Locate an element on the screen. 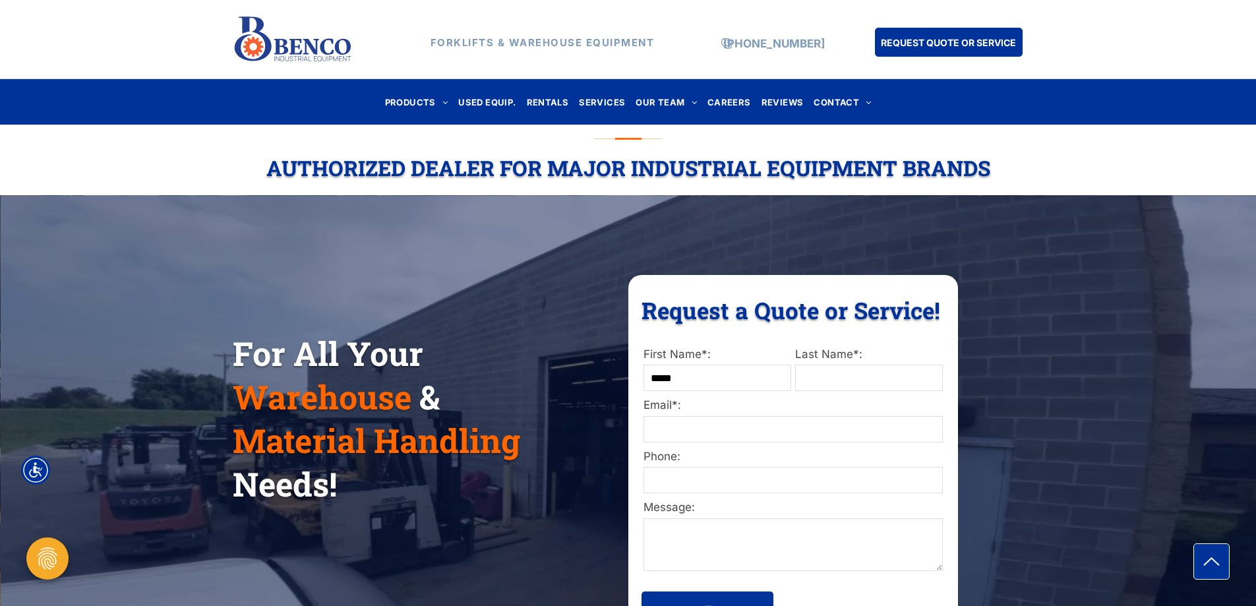 This screenshot has width=1256, height=606. label: Email*: is located at coordinates (793, 405).